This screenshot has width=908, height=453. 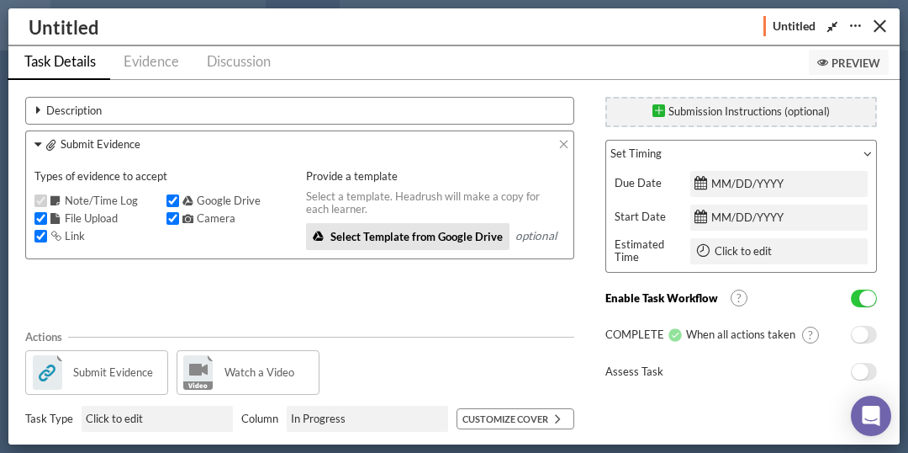 What do you see at coordinates (64, 27) in the screenshot?
I see `div: Untitled` at bounding box center [64, 27].